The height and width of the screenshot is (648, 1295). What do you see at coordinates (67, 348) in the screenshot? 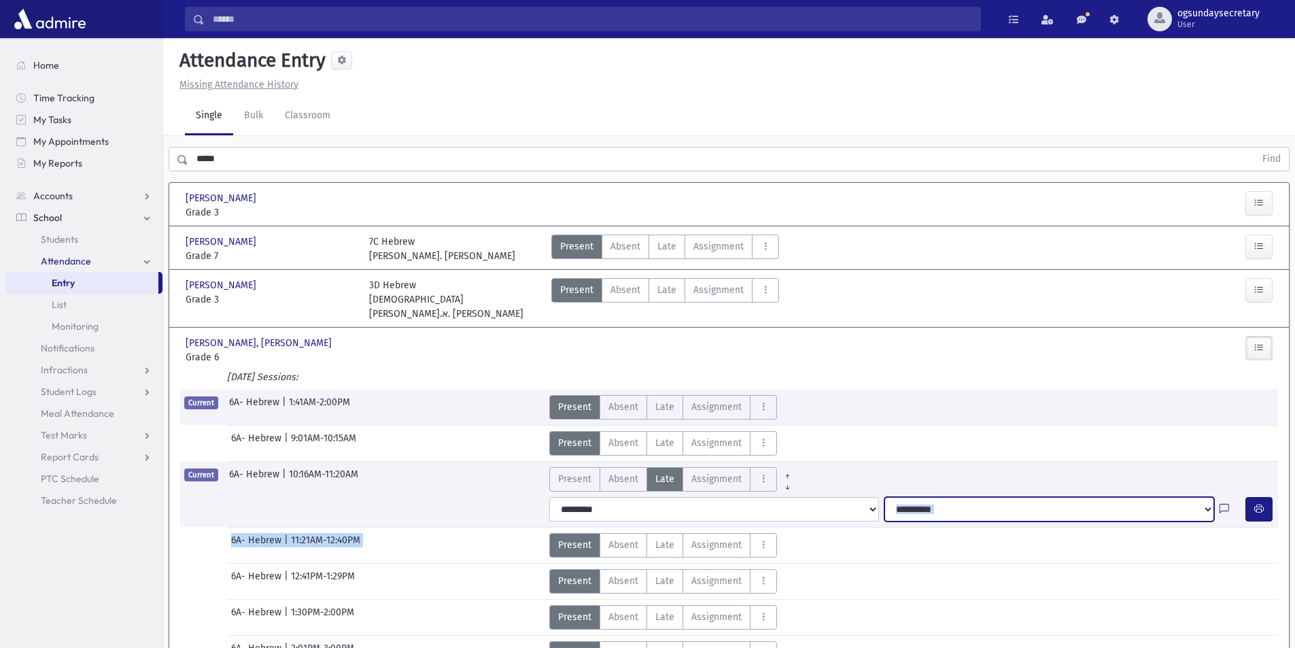
I see `span: Notifications` at bounding box center [67, 348].